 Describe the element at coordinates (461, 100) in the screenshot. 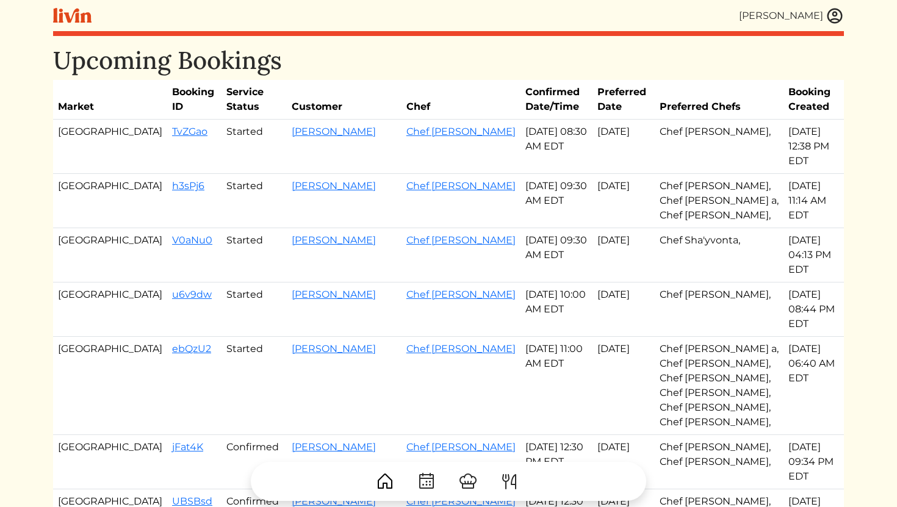

I see `th: Chef` at that location.